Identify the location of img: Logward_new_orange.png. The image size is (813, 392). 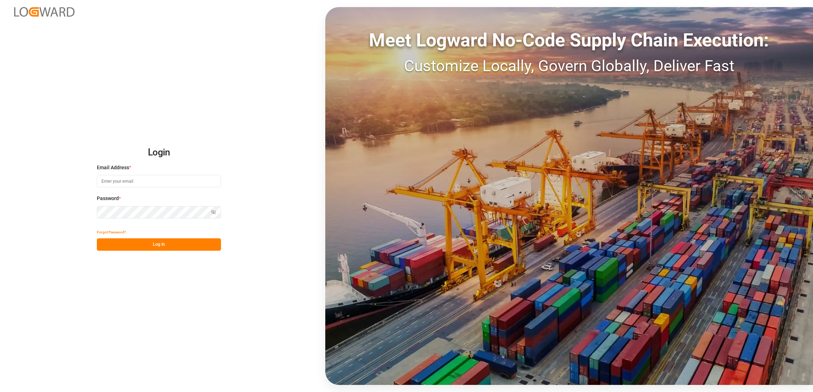
(44, 12).